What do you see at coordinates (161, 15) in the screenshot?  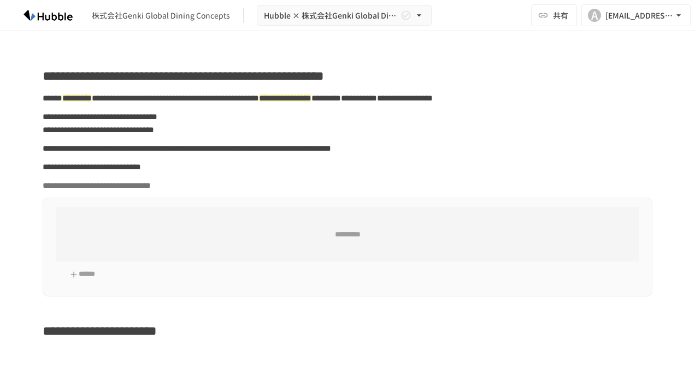 I see `div: 株式会社Genki Global Dining Concepts` at bounding box center [161, 15].